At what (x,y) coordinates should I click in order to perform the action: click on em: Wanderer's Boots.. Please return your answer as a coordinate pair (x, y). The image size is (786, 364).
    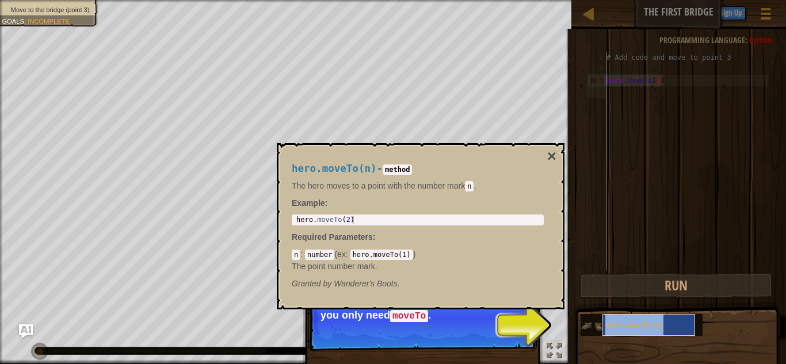
    Looking at the image, I should click on (346, 284).